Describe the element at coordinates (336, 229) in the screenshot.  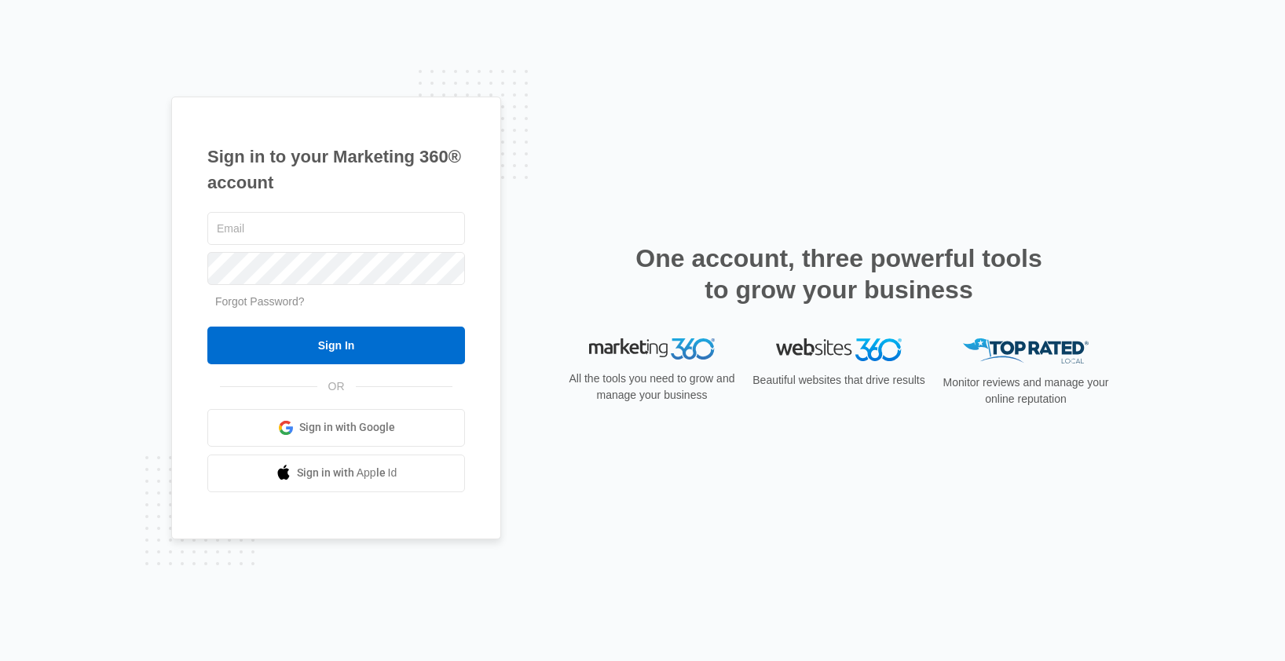
I see `input: Email` at that location.